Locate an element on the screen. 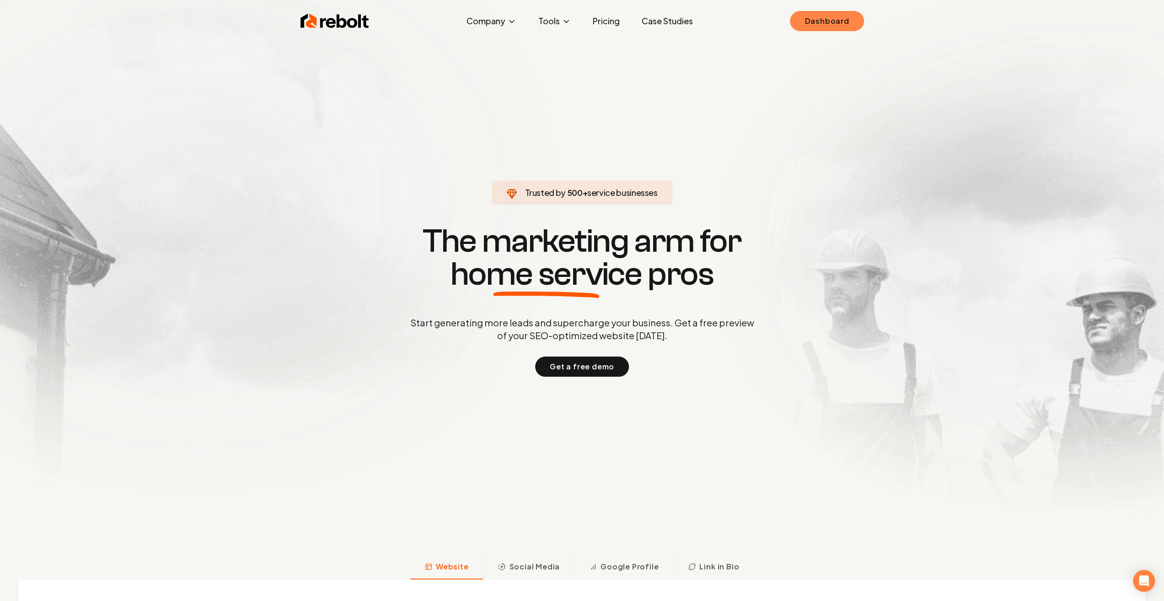  button: Company is located at coordinates (491, 21).